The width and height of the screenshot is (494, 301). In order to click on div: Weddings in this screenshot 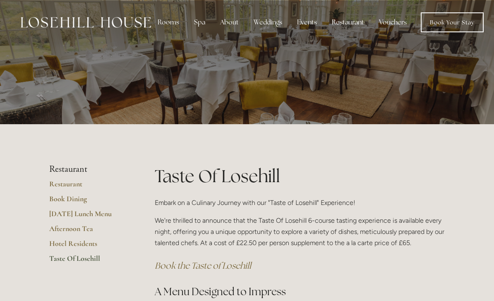, I will do `click(268, 22)`.